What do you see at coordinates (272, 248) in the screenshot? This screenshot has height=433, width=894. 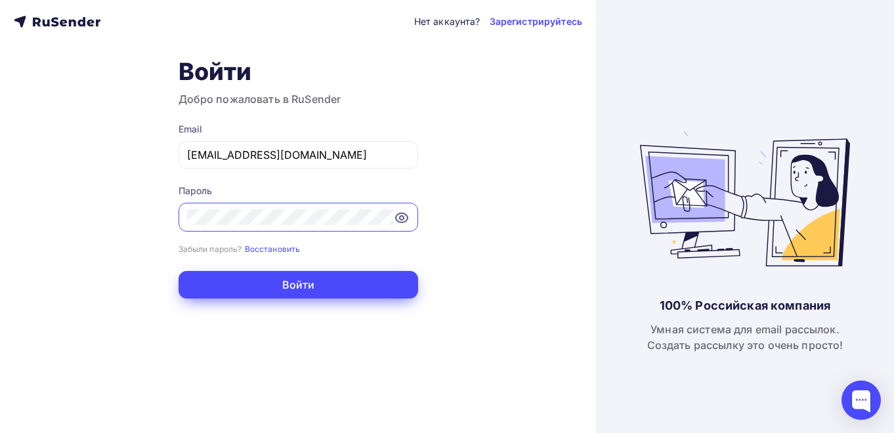 I see `a: Восстановить` at bounding box center [272, 248].